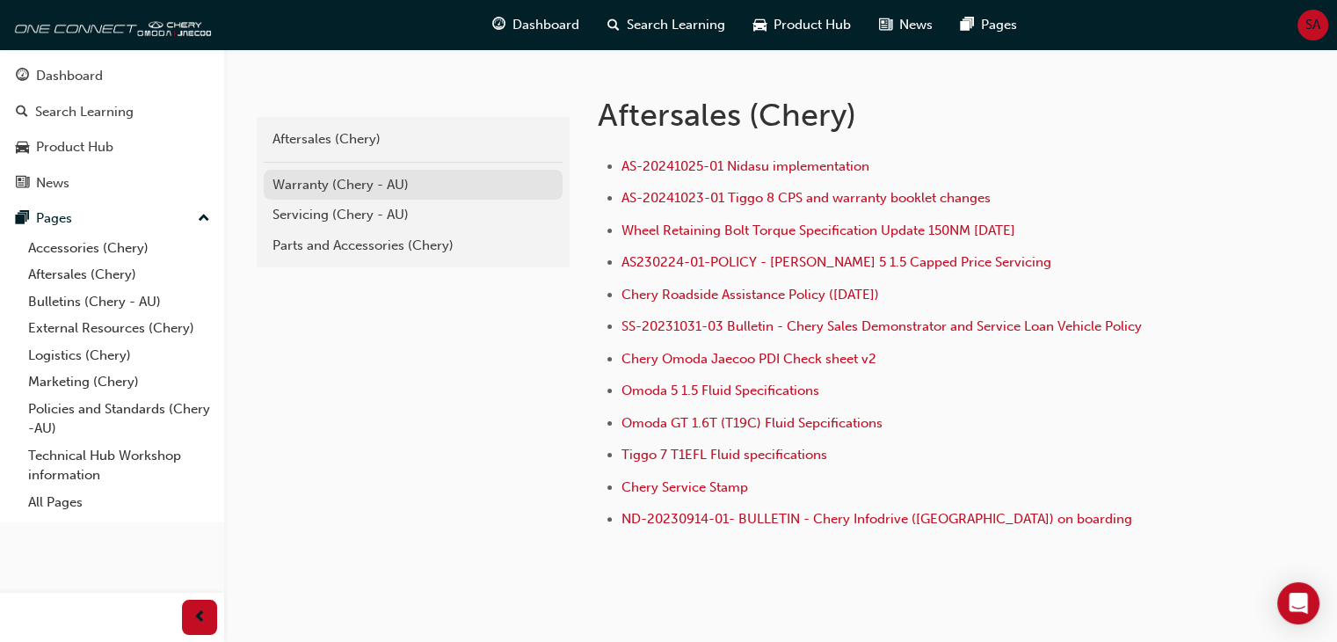  Describe the element at coordinates (916, 25) in the screenshot. I see `span: News` at that location.